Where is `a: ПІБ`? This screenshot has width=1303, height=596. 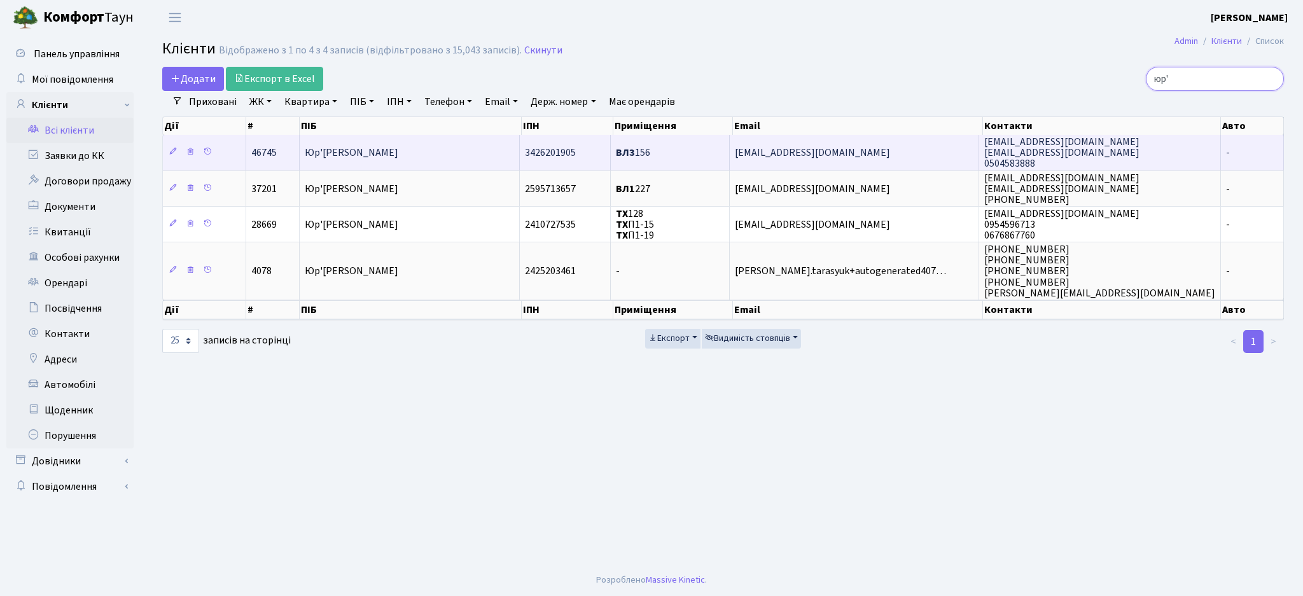
a: ПІБ is located at coordinates (362, 102).